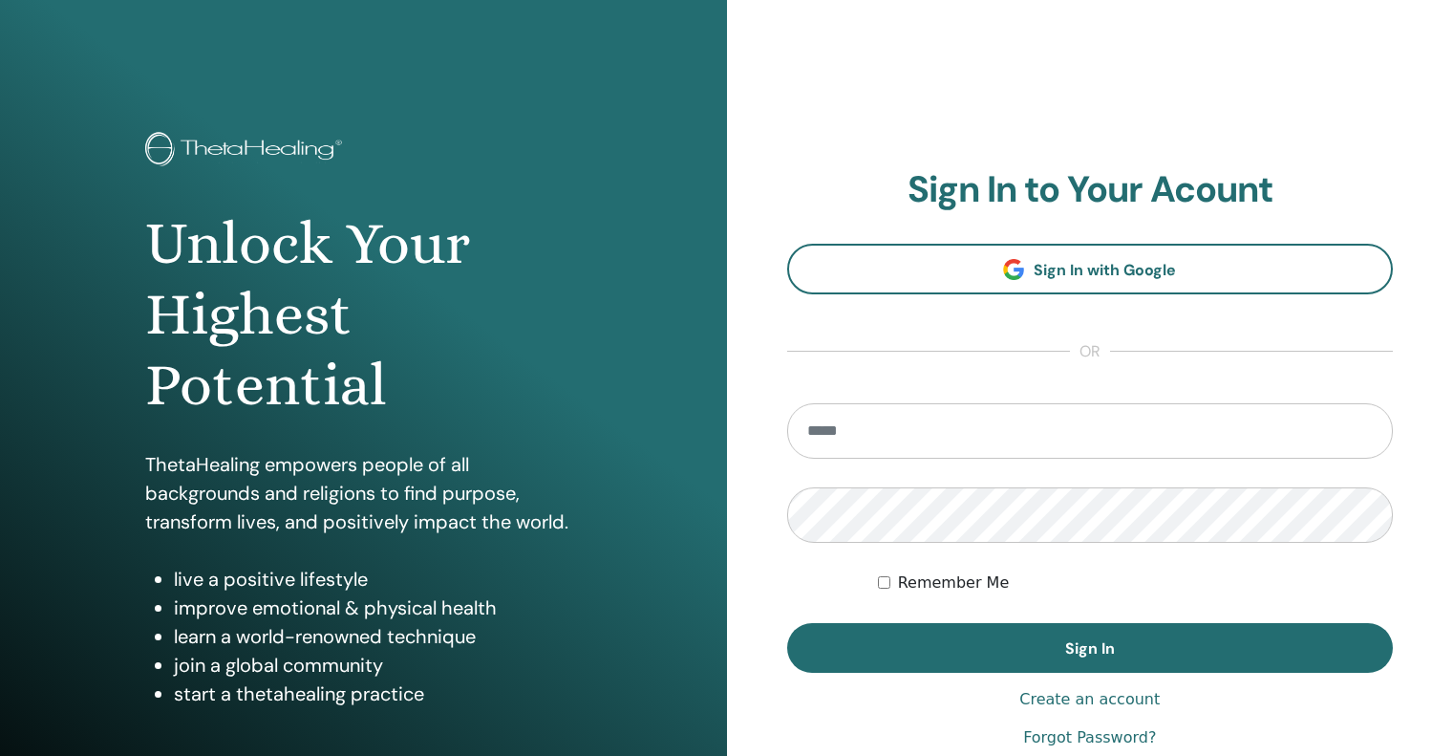 The height and width of the screenshot is (756, 1453). What do you see at coordinates (377, 579) in the screenshot?
I see `li: live a positive lifestyle` at bounding box center [377, 579].